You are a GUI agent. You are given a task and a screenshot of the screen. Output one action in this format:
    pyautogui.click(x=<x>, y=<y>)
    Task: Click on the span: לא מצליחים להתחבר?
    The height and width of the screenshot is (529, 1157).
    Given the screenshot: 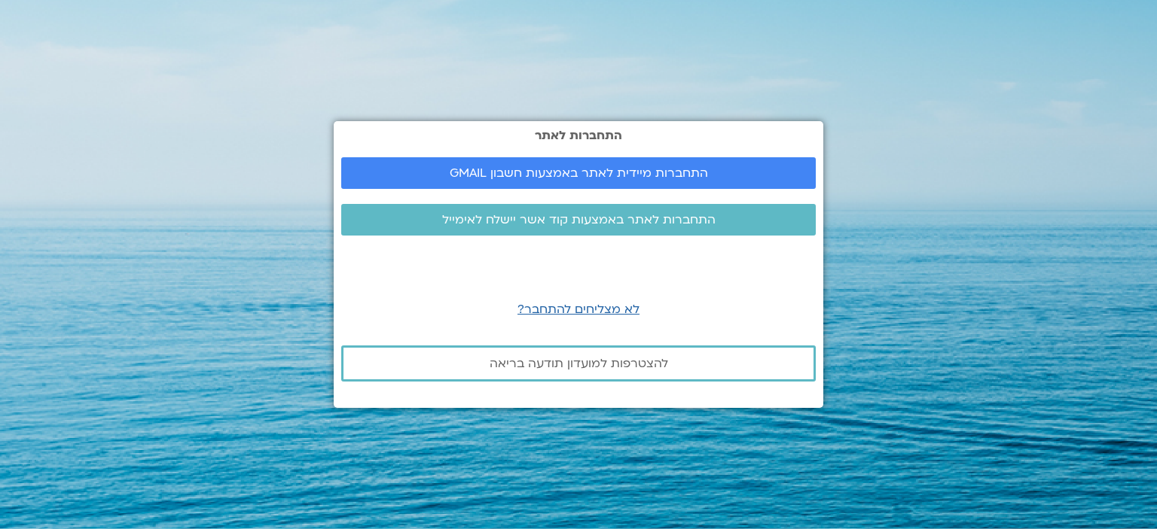 What is the action you would take?
    pyautogui.click(x=578, y=310)
    